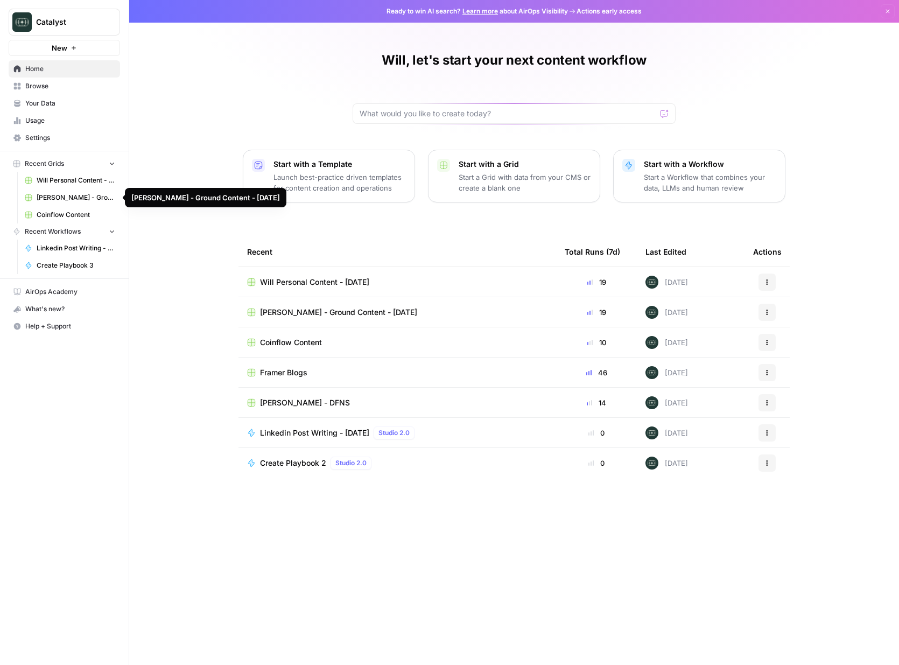 The height and width of the screenshot is (665, 899). I want to click on span: Help + Support, so click(70, 326).